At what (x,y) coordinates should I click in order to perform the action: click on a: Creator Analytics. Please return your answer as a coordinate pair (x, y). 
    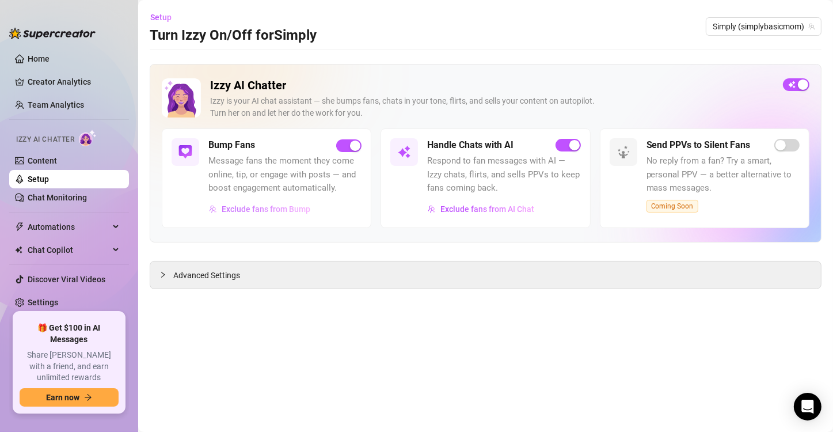
    Looking at the image, I should click on (74, 82).